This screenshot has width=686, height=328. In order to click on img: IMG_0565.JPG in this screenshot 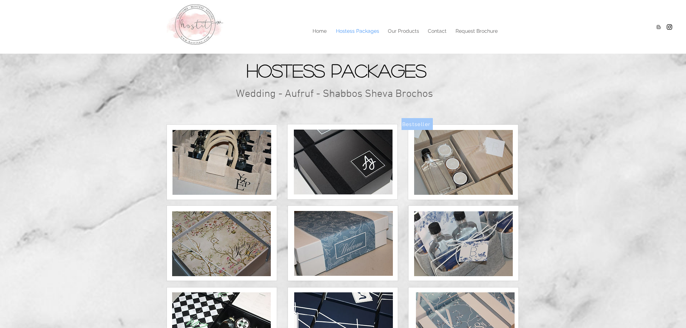, I will do `click(222, 162)`.